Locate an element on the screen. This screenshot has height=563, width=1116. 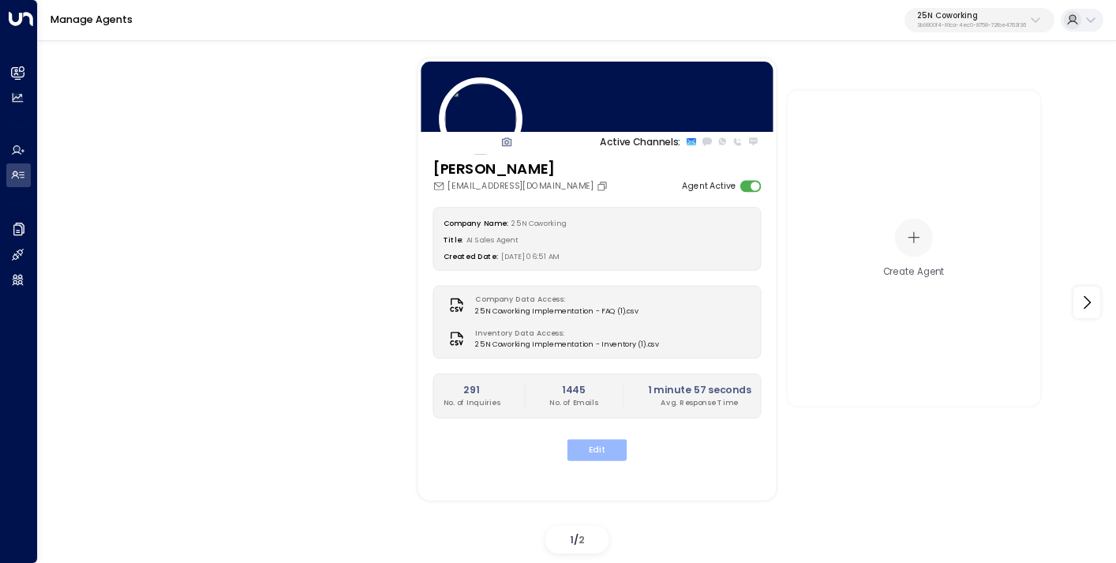
label: Company Data Access: is located at coordinates (553, 300).